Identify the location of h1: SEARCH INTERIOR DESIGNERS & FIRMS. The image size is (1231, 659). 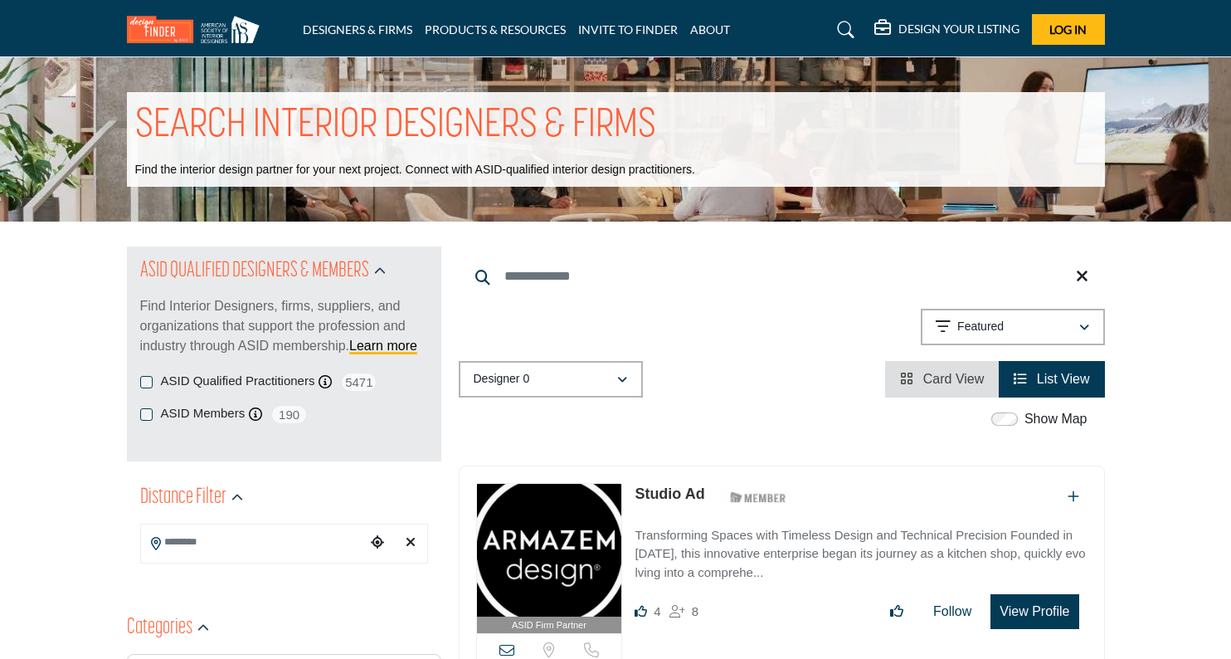
(396, 126).